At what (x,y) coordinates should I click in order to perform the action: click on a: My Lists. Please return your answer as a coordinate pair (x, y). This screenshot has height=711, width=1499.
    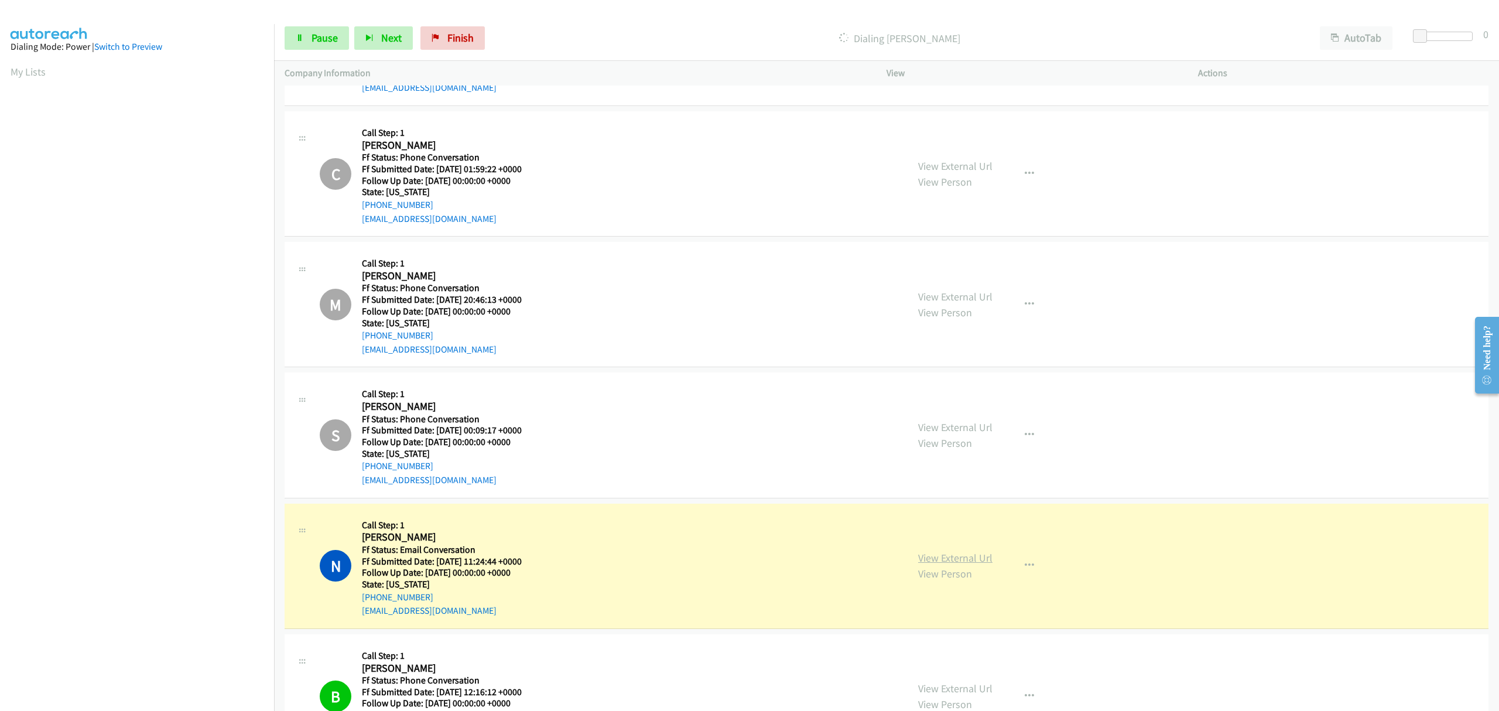
    Looking at the image, I should click on (28, 71).